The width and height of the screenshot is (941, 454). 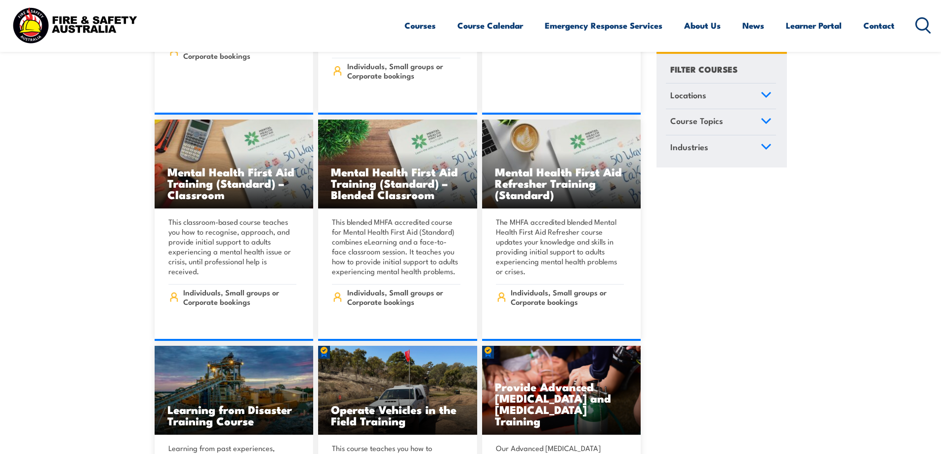 I want to click on h4: FILTER COURSES, so click(x=704, y=69).